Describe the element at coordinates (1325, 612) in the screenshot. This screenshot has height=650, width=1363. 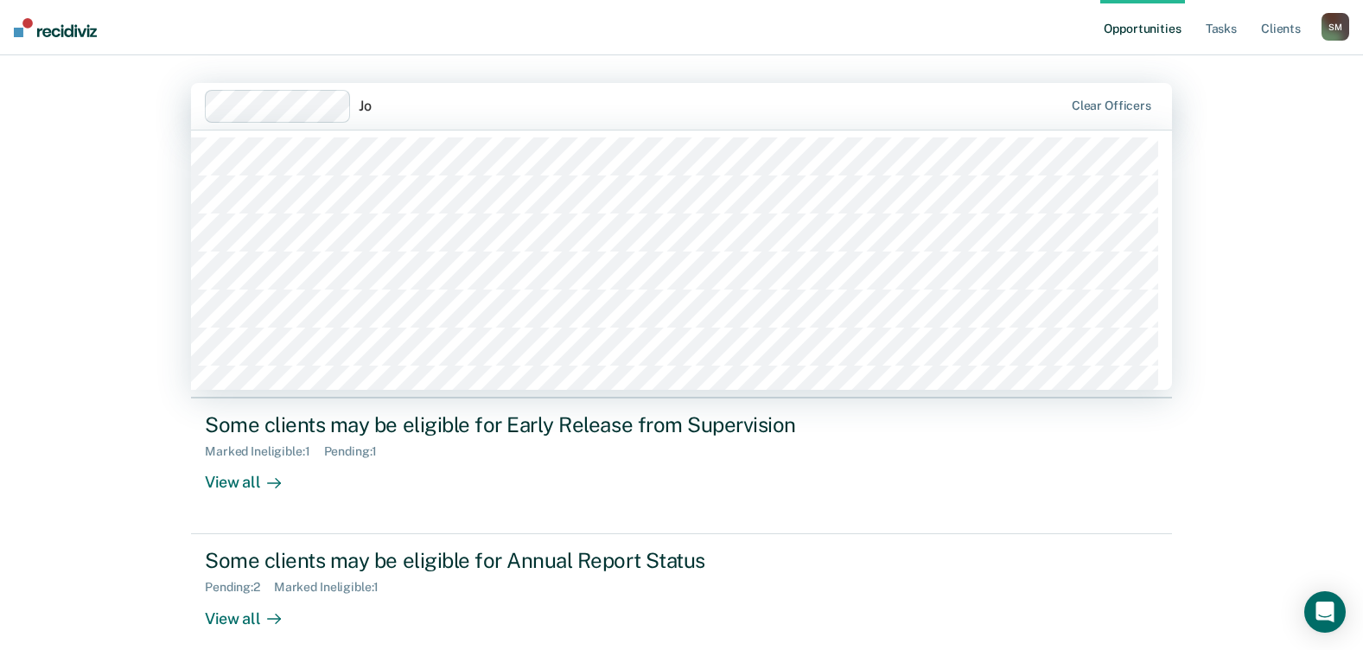
I see `div: Open Intercom Messenger` at that location.